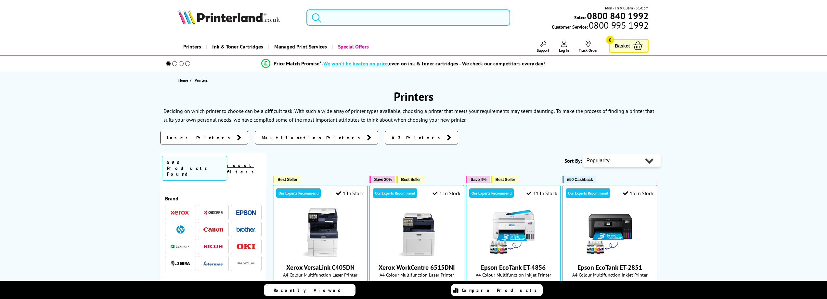 The image size is (827, 299). Describe the element at coordinates (580, 17) in the screenshot. I see `span: Sales:` at that location.